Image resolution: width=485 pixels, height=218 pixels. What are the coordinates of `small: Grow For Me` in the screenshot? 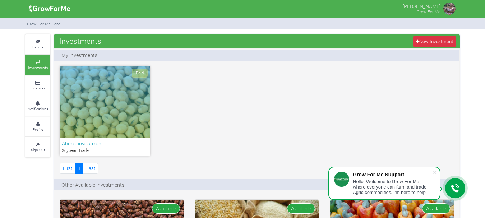 It's located at (428, 11).